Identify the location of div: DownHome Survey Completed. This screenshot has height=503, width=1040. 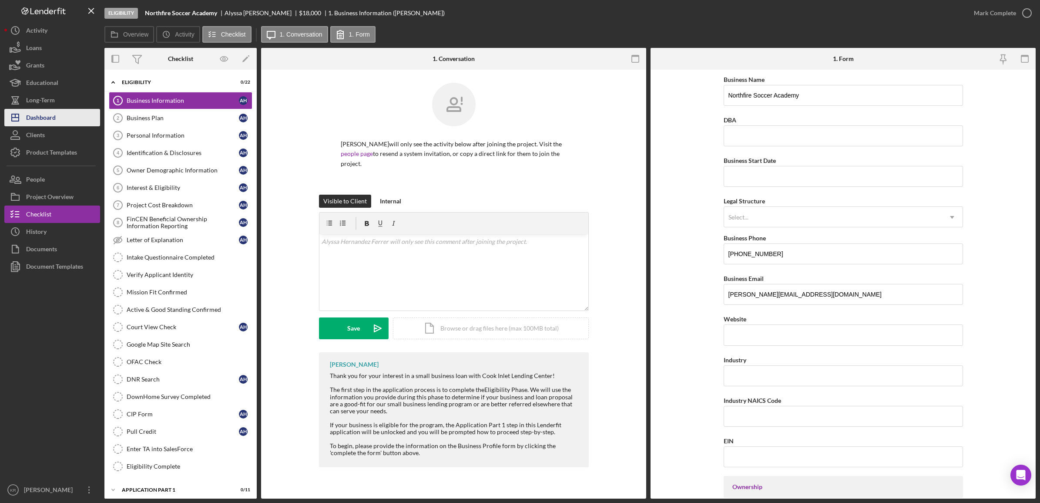
(189, 396).